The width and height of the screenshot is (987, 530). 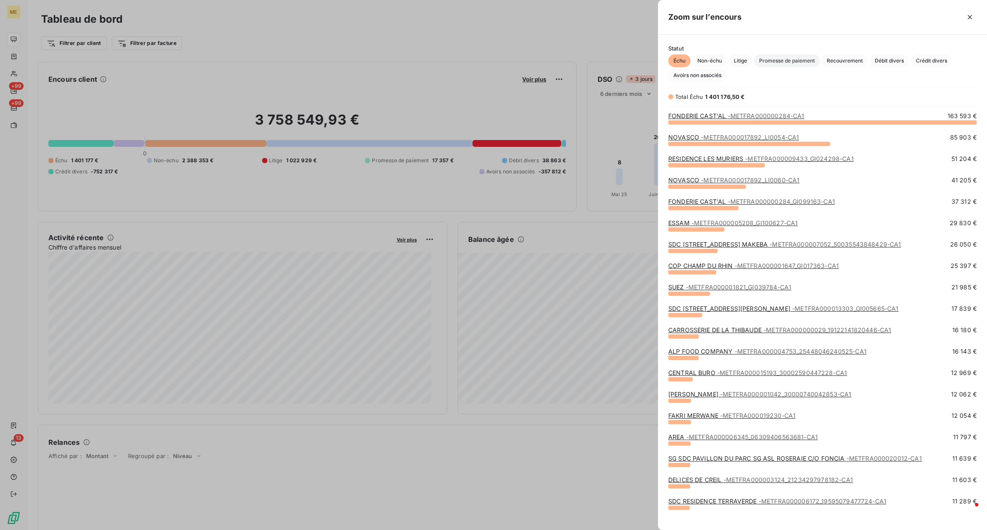 I want to click on span: 41 205 €, so click(x=963, y=180).